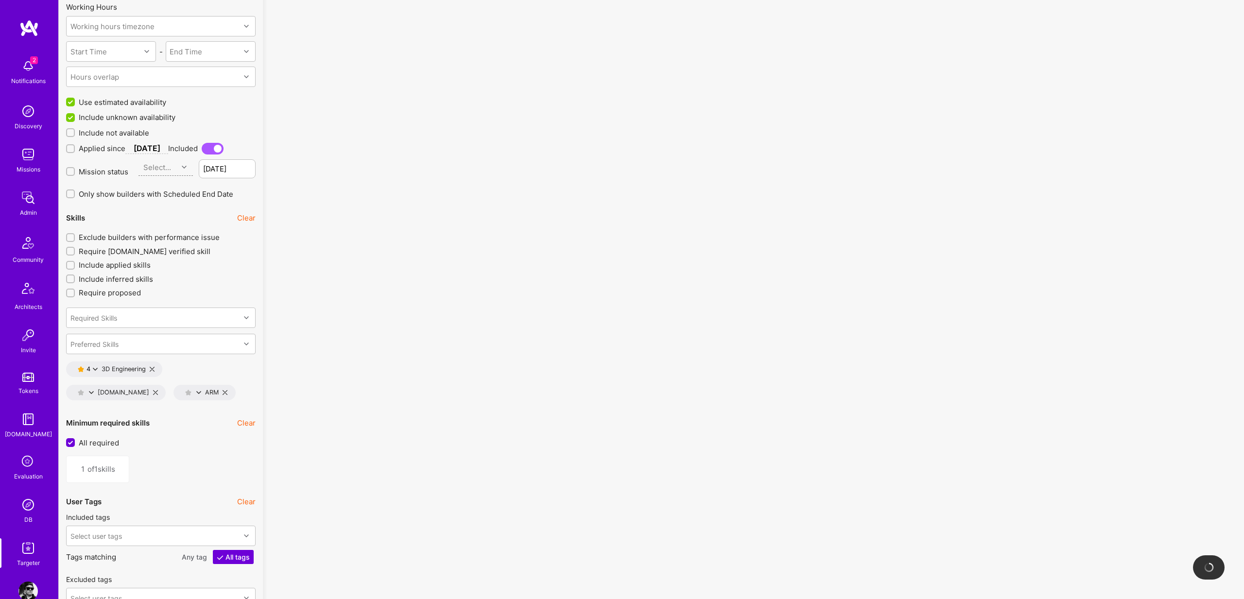  Describe the element at coordinates (108, 423) in the screenshot. I see `div: Minimum required skills` at that location.